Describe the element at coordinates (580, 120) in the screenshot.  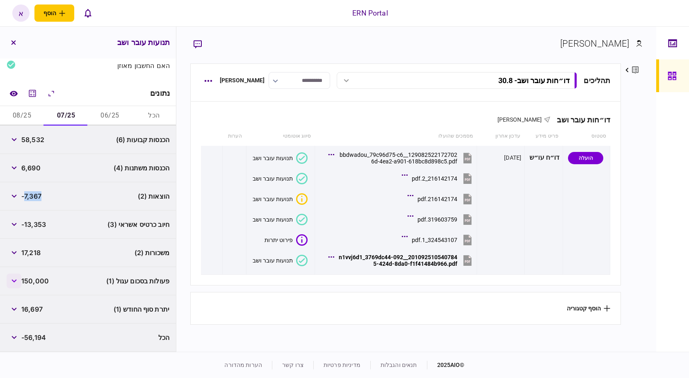
I see `div: דו״חות עובר ושב` at that location.